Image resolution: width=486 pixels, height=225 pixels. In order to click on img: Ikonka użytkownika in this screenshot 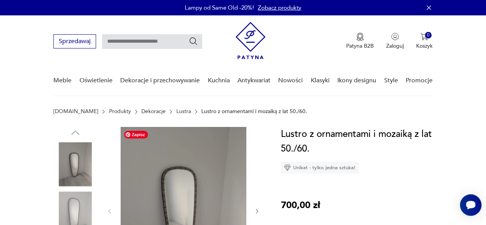, I will do `click(395, 36)`.